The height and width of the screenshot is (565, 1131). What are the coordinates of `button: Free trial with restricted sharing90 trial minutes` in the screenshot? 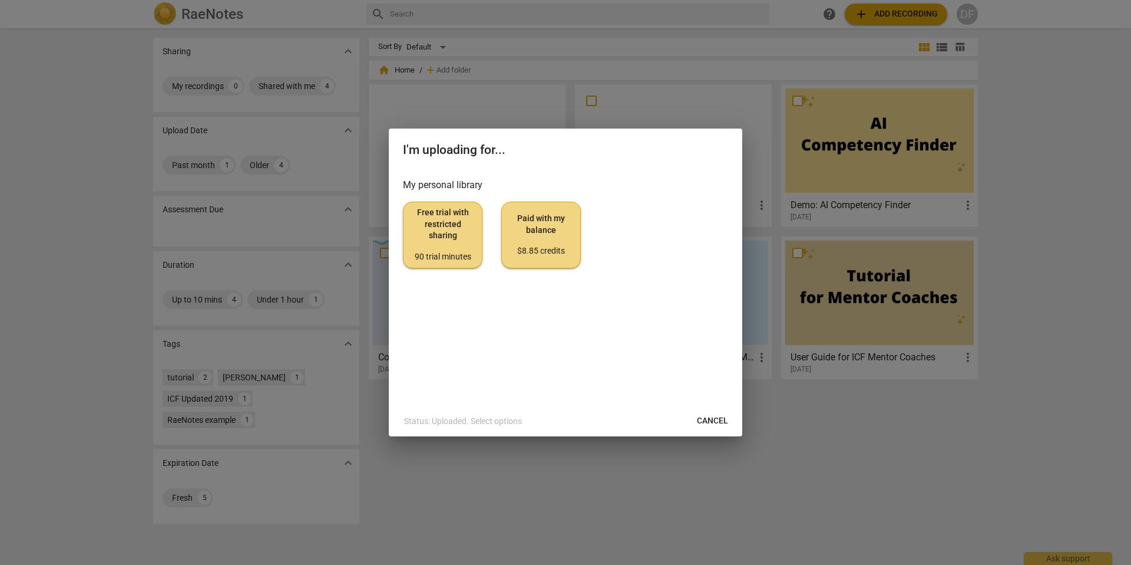 It's located at (443, 235).